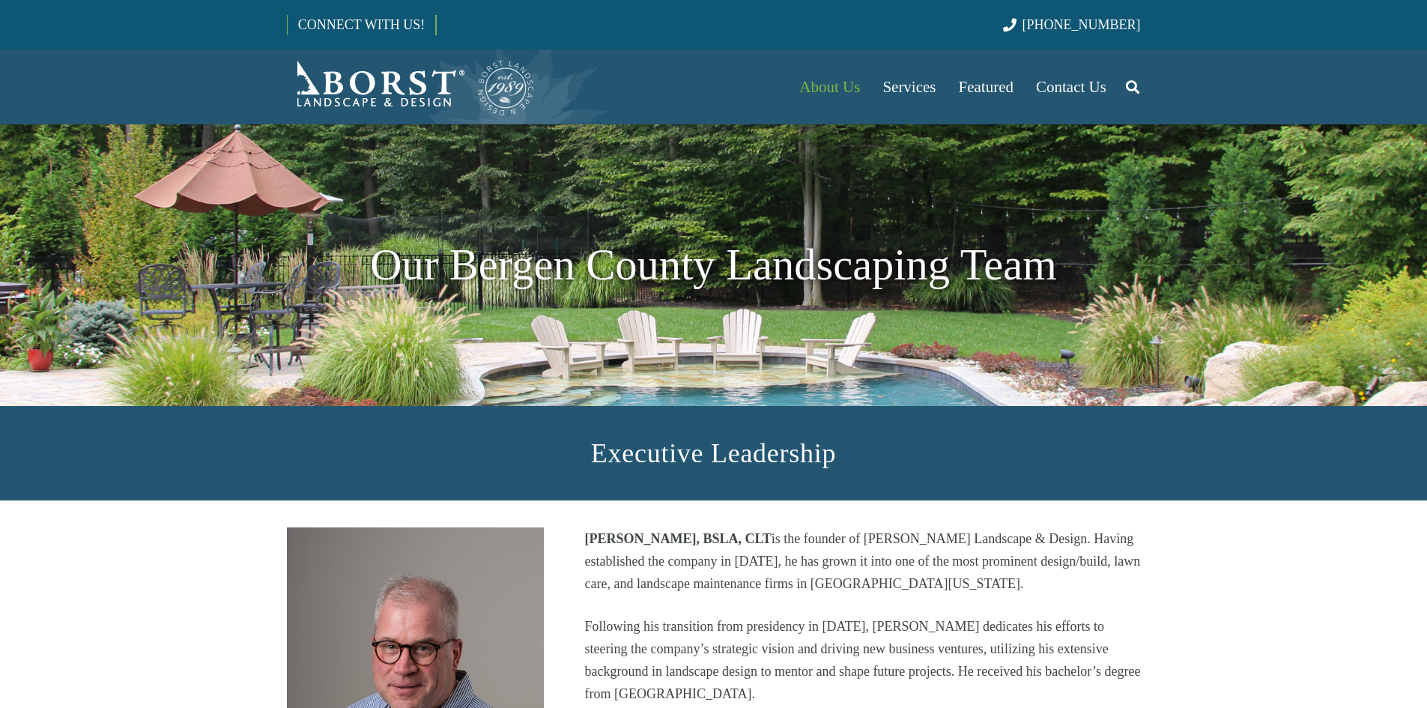  Describe the element at coordinates (829, 87) in the screenshot. I see `a: About Us` at that location.